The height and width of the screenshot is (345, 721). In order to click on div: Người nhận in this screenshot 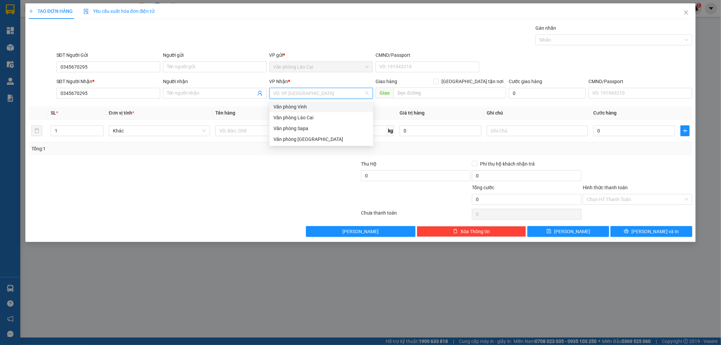, I will do `click(215, 81)`.